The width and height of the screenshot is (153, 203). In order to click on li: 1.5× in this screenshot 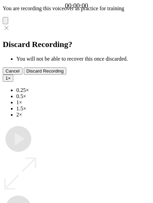, I will do `click(84, 109)`.